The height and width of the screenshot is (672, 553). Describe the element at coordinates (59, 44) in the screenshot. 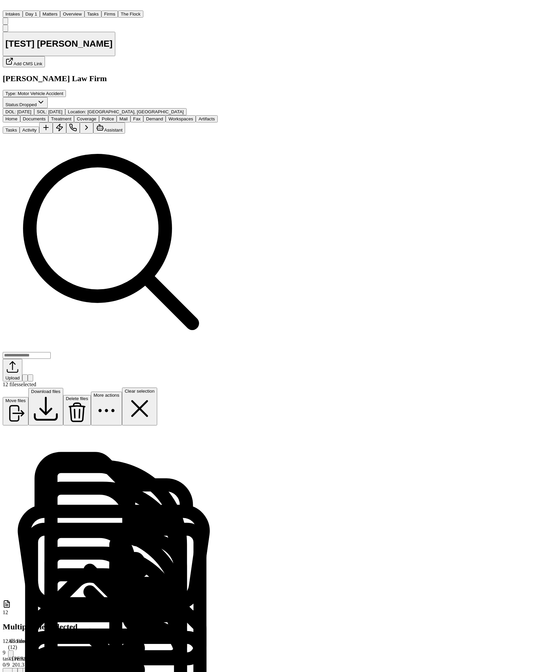

I see `button: Edit matter name` at that location.